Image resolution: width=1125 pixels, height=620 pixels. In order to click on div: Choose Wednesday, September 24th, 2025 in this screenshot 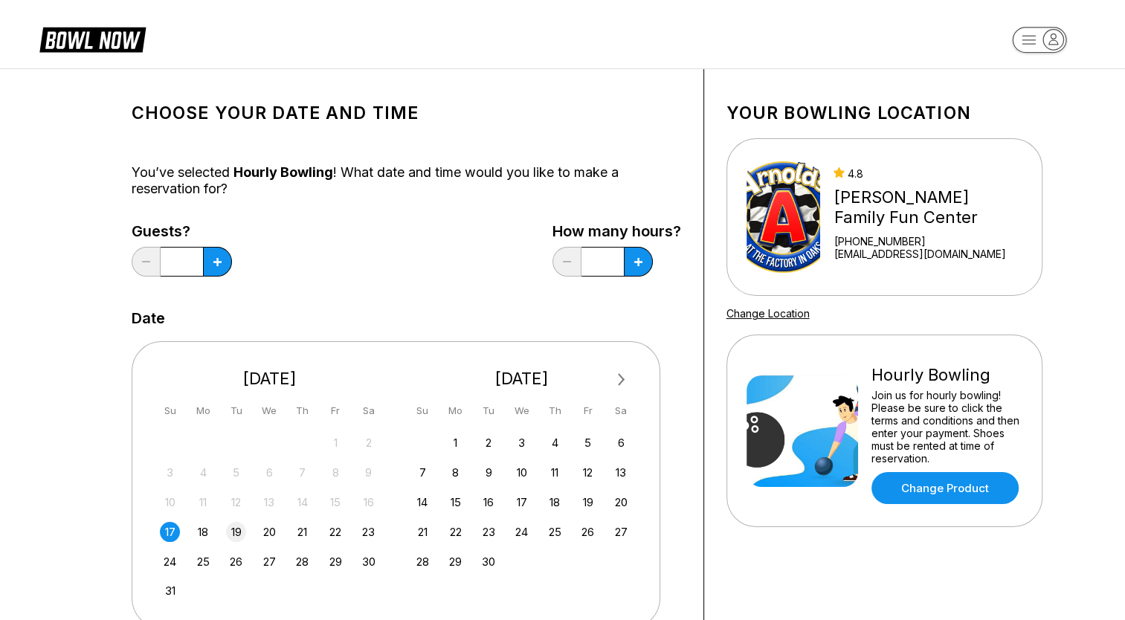, I will do `click(521, 532)`.